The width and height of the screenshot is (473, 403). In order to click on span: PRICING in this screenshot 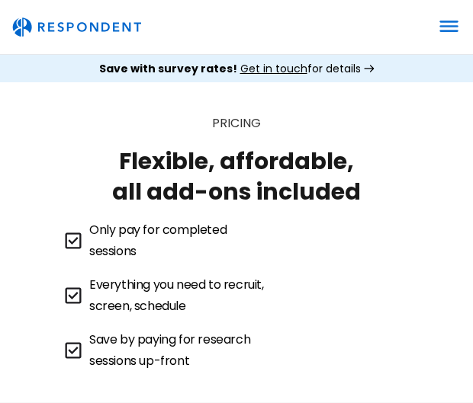, I will do `click(236, 123)`.